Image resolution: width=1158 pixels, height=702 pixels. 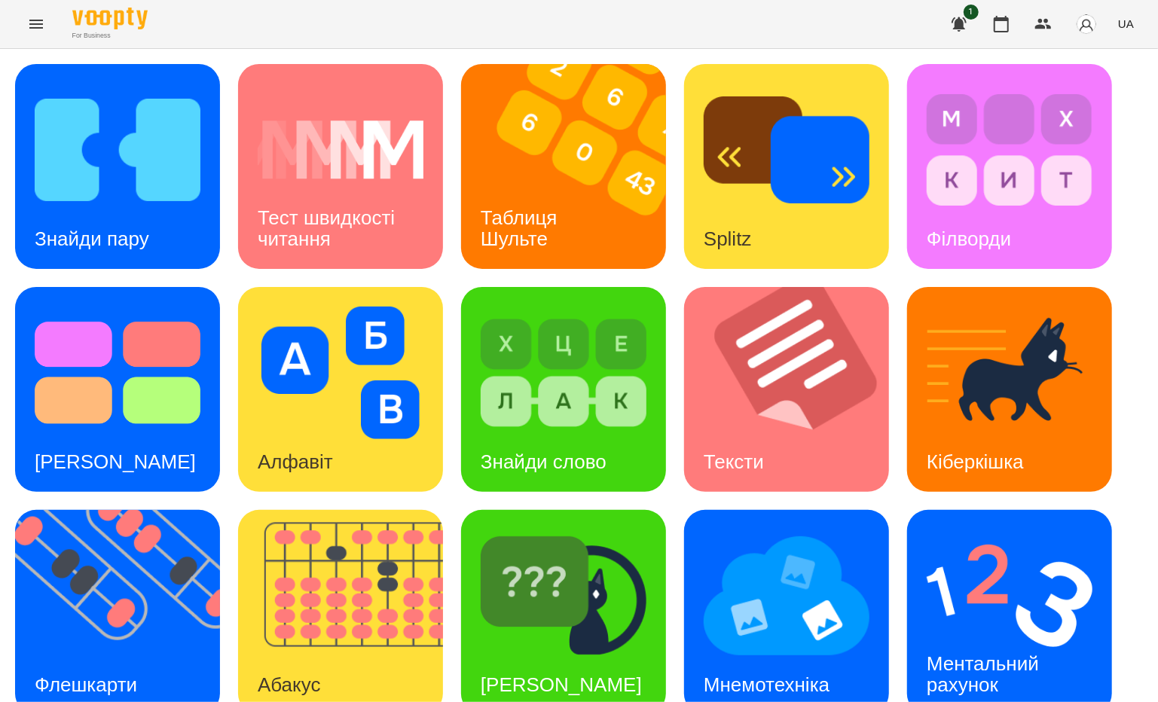 What do you see at coordinates (1009, 166) in the screenshot?
I see `a: ФілвордиФілворди` at bounding box center [1009, 166].